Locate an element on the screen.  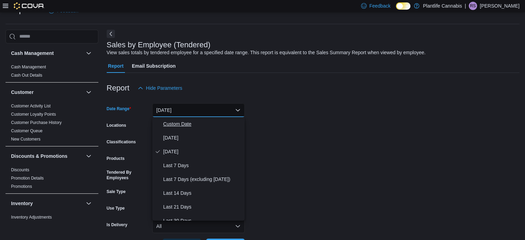
span: Promotions is located at coordinates (21, 186).